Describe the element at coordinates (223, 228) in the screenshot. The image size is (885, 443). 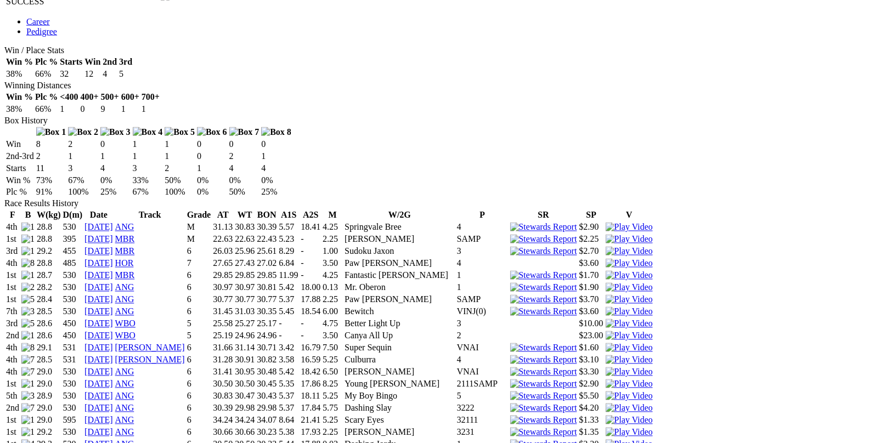
I see `td: 31.13` at that location.